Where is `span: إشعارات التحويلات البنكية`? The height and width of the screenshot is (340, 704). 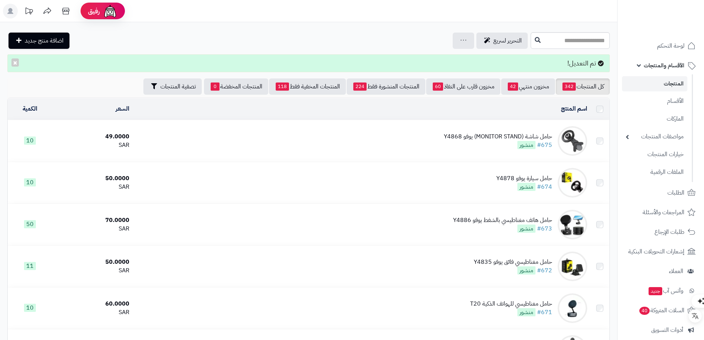 span: إشعارات التحويلات البنكية is located at coordinates (656, 251).